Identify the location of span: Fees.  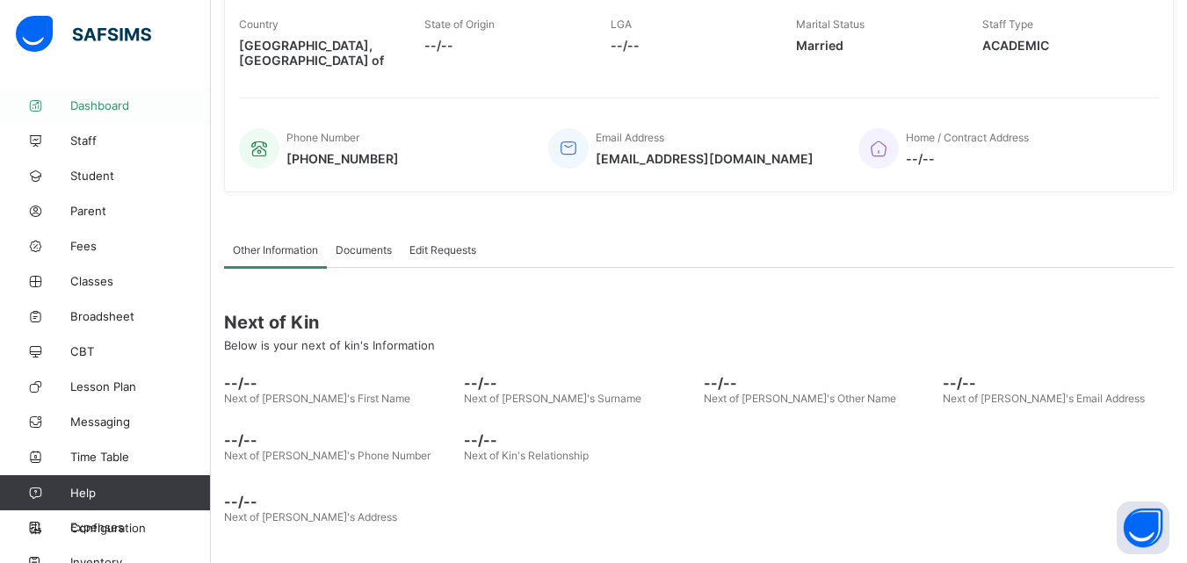
(141, 246).